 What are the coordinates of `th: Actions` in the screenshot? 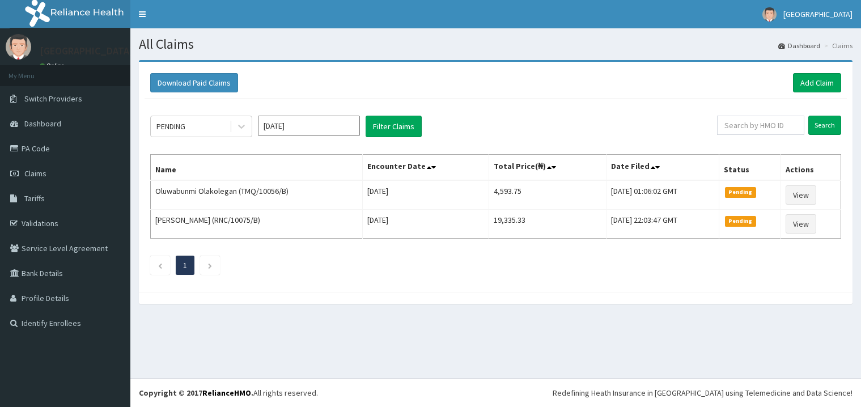 It's located at (811, 168).